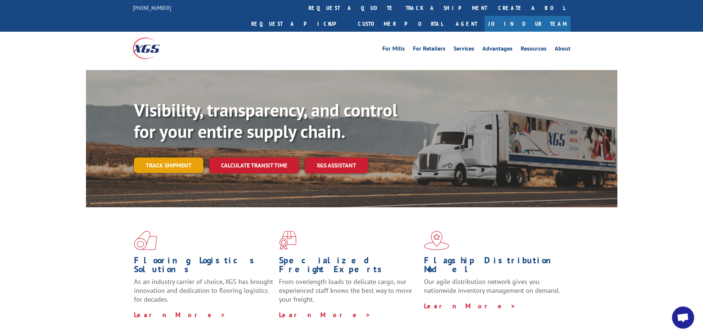 Image resolution: width=703 pixels, height=336 pixels. I want to click on a: Calculate transit time, so click(254, 165).